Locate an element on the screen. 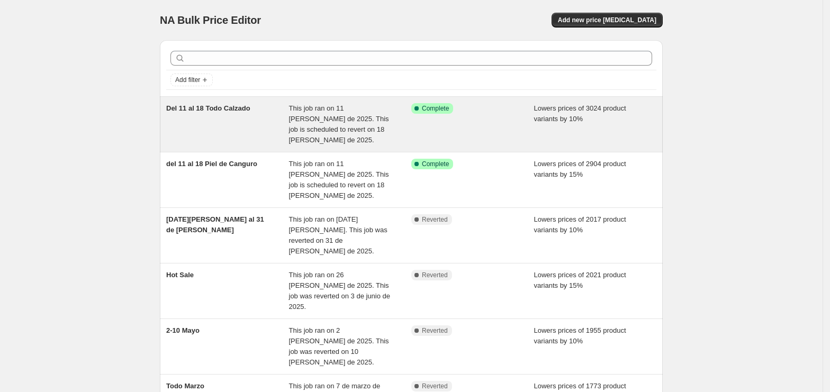 The width and height of the screenshot is (830, 392). span: del 11 al 18 Piel de Canguro is located at coordinates (212, 164).